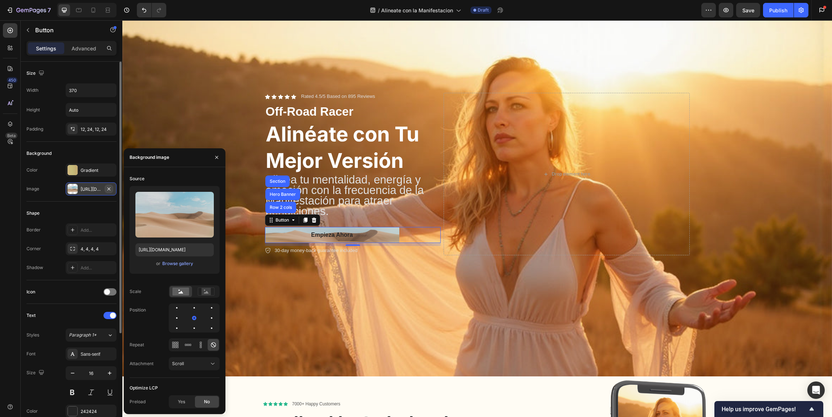 This screenshot has height=417, width=832. I want to click on h2: Alinéate con Tu Mejor Versión, so click(231, 127).